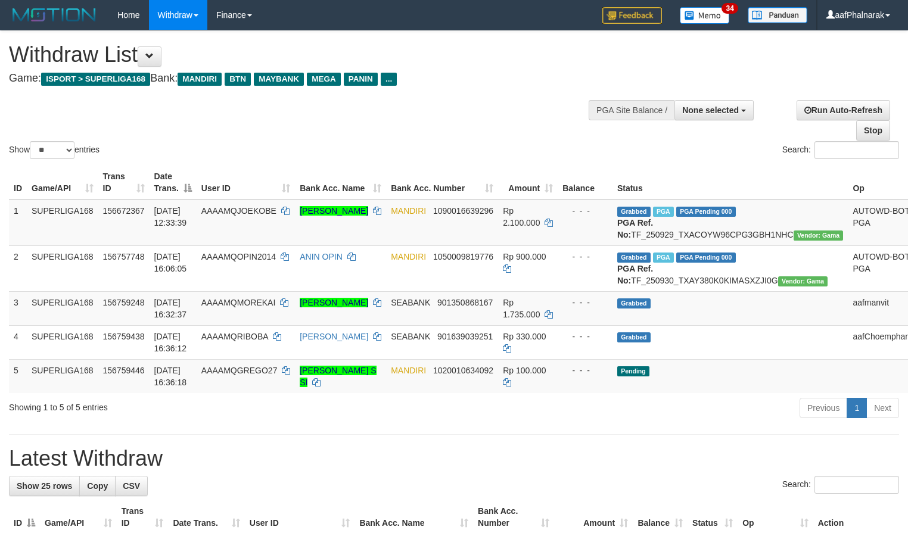 Image resolution: width=908 pixels, height=533 pixels. Describe the element at coordinates (823, 408) in the screenshot. I see `a: Previous` at that location.